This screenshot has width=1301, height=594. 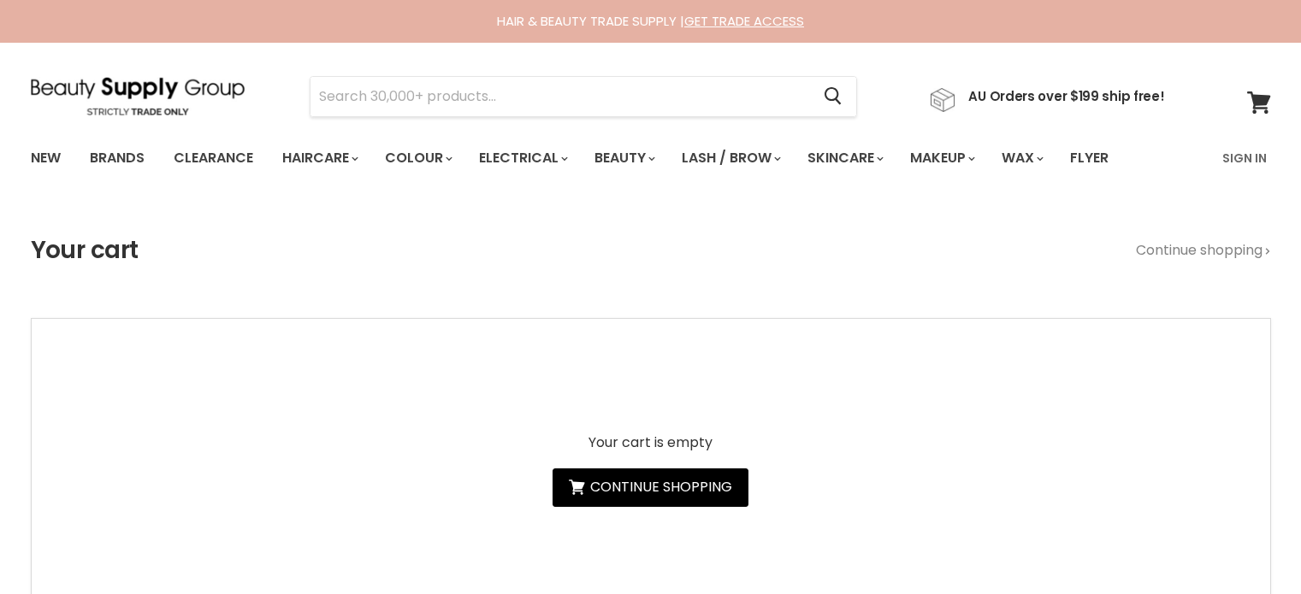 What do you see at coordinates (1245, 158) in the screenshot?
I see `a: Sign In` at bounding box center [1245, 158].